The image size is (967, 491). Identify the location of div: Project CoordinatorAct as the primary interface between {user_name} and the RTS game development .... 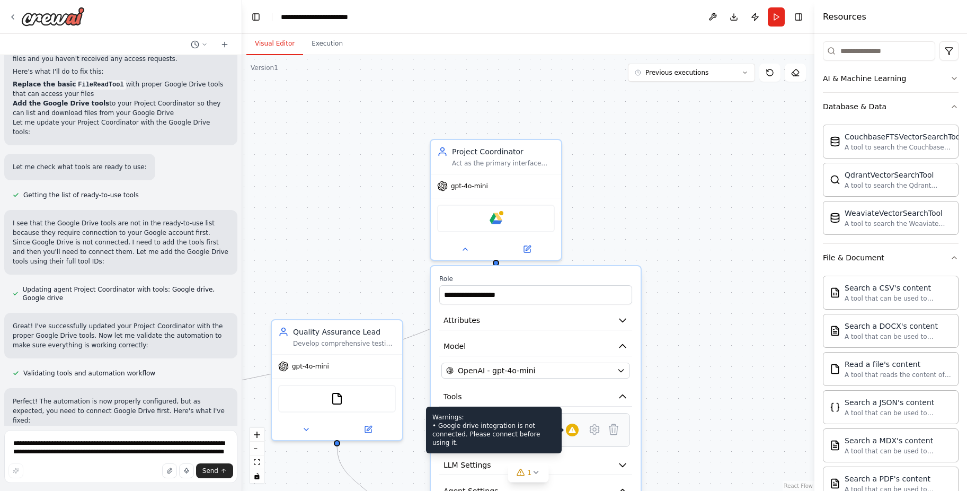
(496, 200).